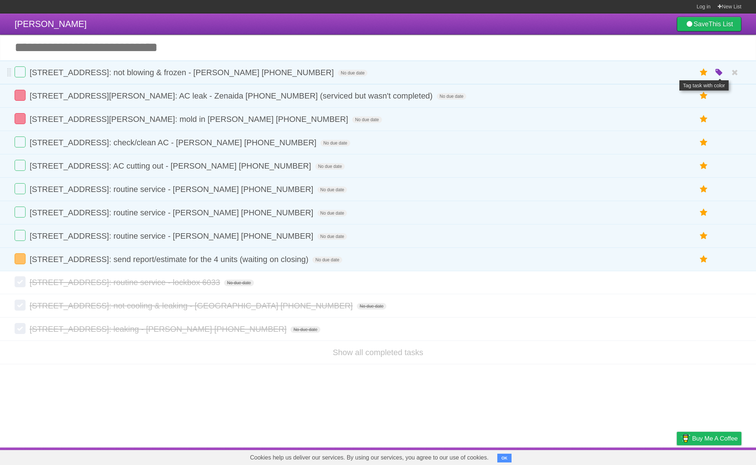 The width and height of the screenshot is (756, 465). What do you see at coordinates (721, 24) in the screenshot?
I see `b: This List` at bounding box center [721, 24].